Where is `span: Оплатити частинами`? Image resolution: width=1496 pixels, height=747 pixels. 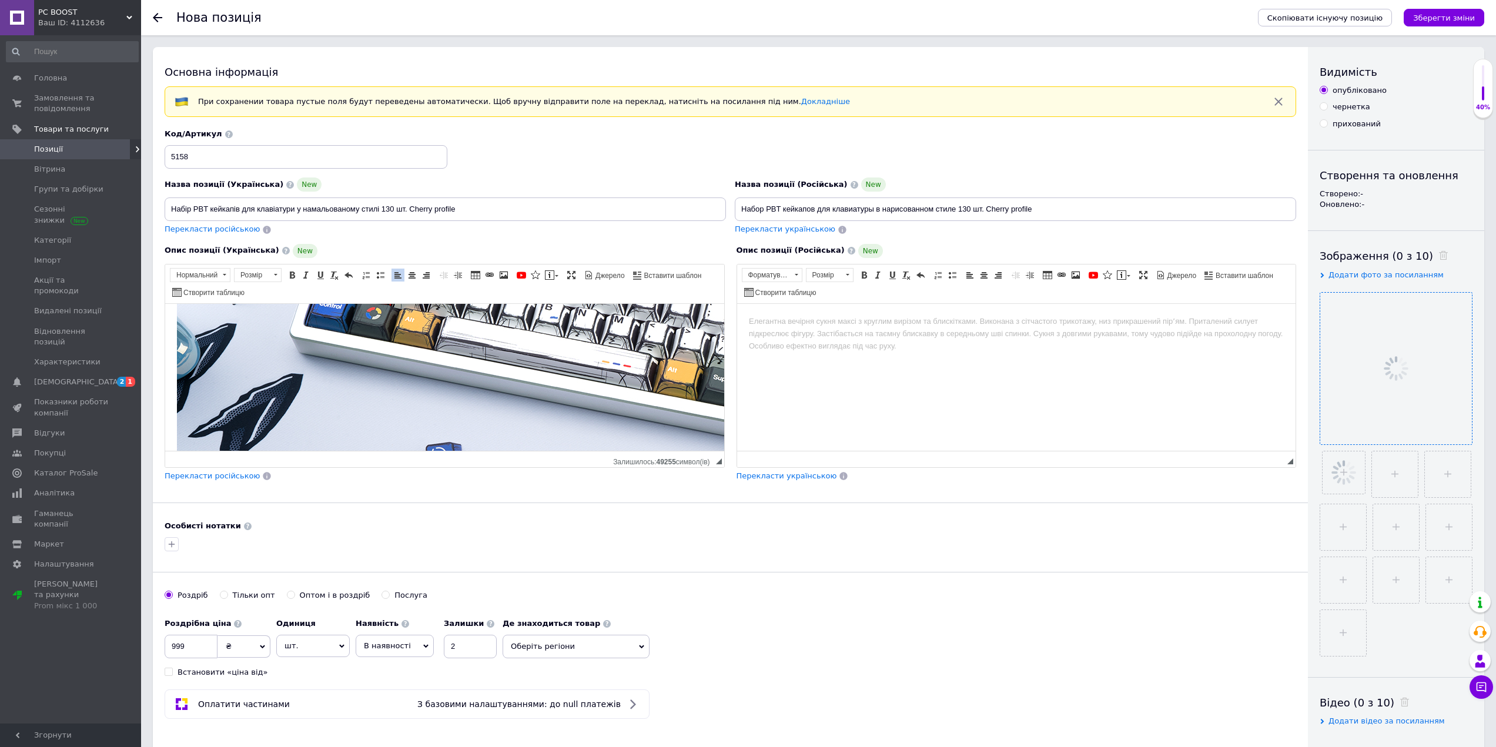 span: Оплатити частинами is located at coordinates (244, 704).